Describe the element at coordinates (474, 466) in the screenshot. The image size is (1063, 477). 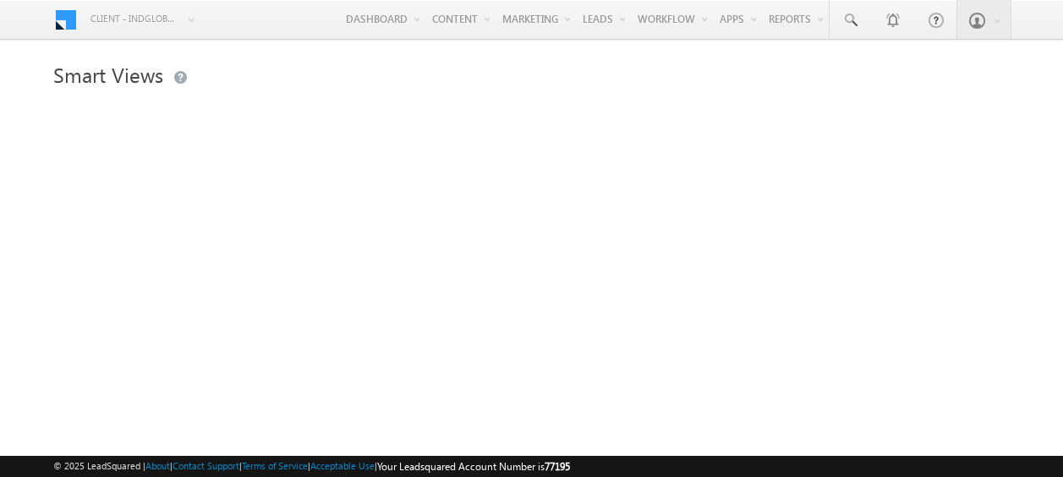
I see `span: Your Leadsquared Account Number is` at that location.